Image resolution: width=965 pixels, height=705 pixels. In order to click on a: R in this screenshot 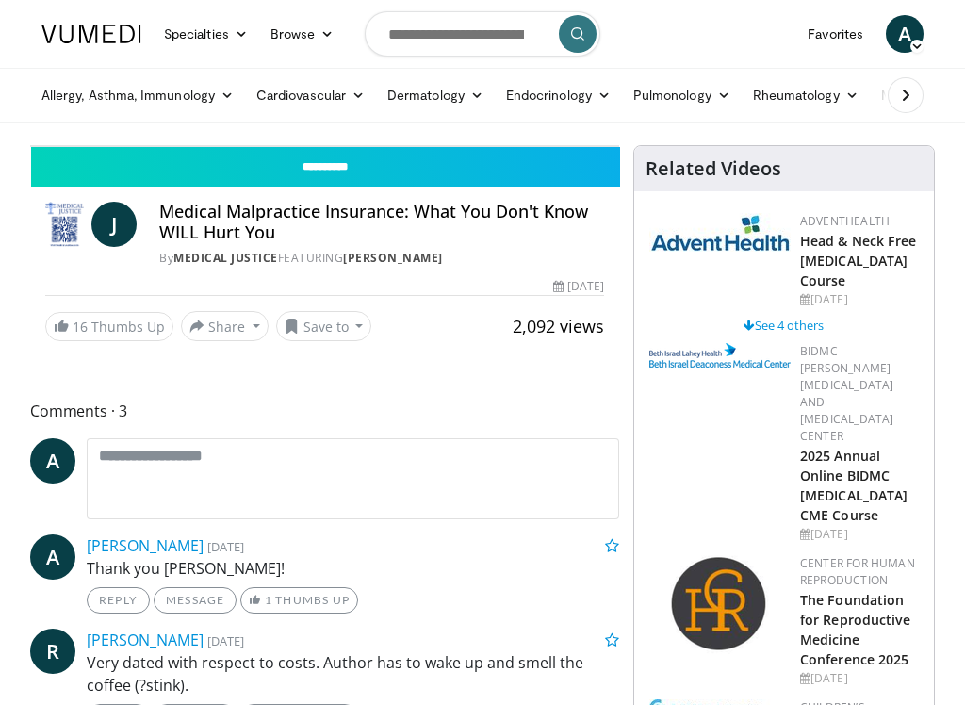, I will do `click(53, 651)`.